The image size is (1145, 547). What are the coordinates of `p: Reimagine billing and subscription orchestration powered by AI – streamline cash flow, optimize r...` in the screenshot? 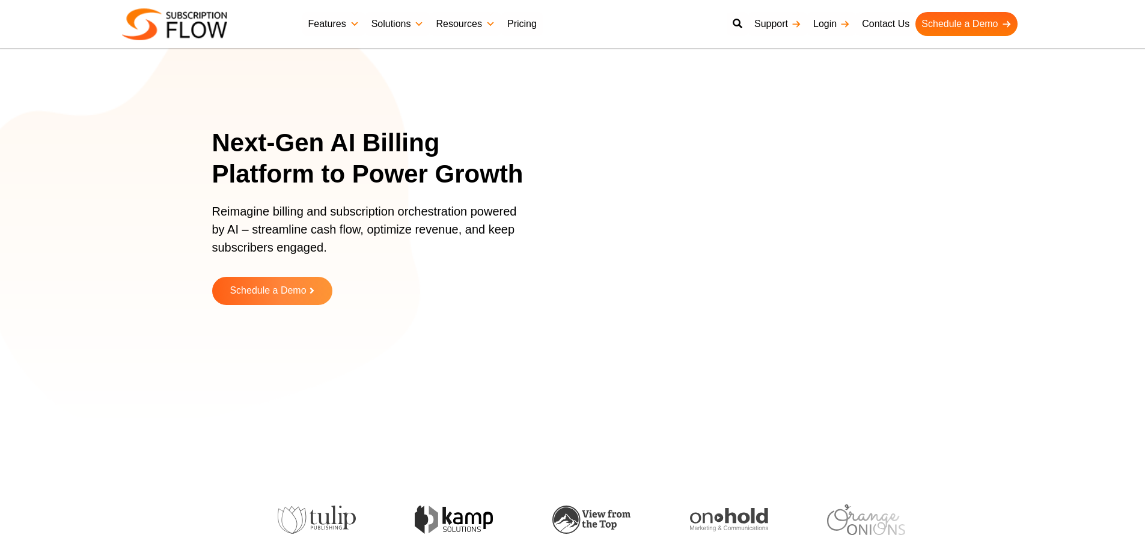 It's located at (368, 236).